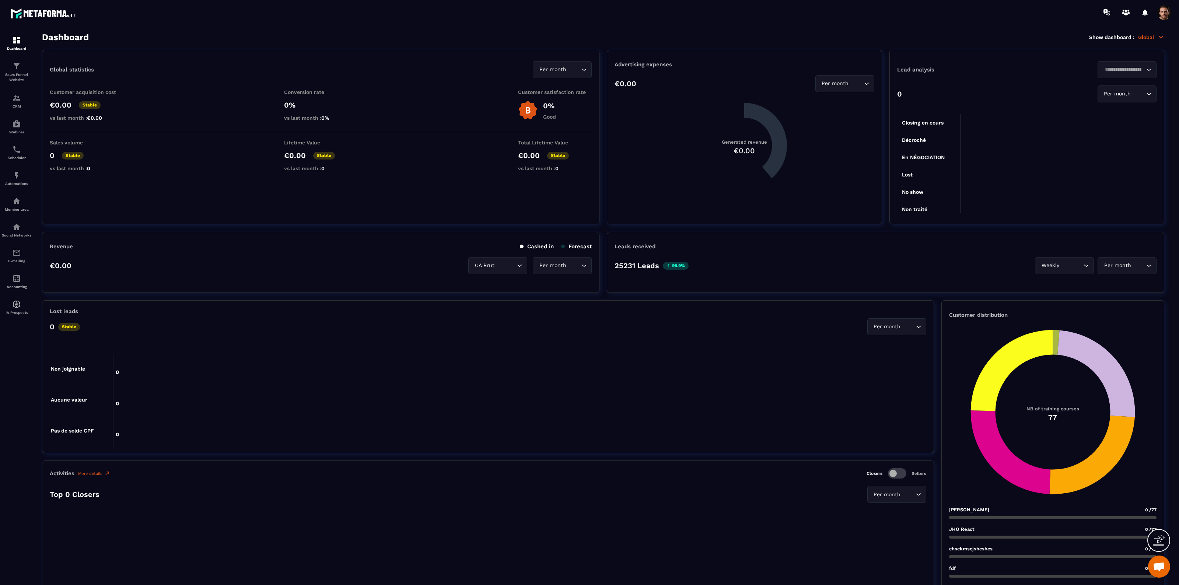  Describe the element at coordinates (72, 431) in the screenshot. I see `tspan: Pas de solde CPF` at that location.